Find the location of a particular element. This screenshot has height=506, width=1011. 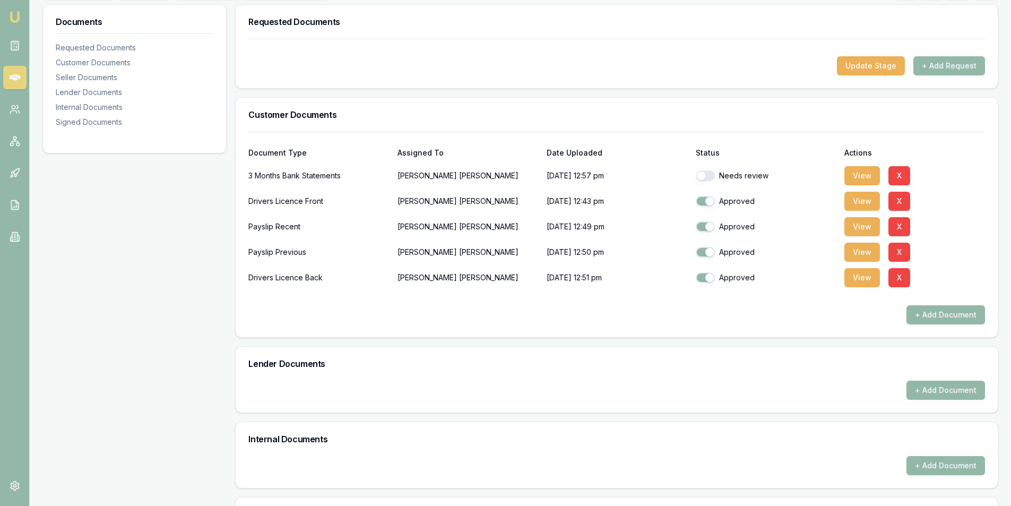

h3: Internal Documents is located at coordinates (616, 439).